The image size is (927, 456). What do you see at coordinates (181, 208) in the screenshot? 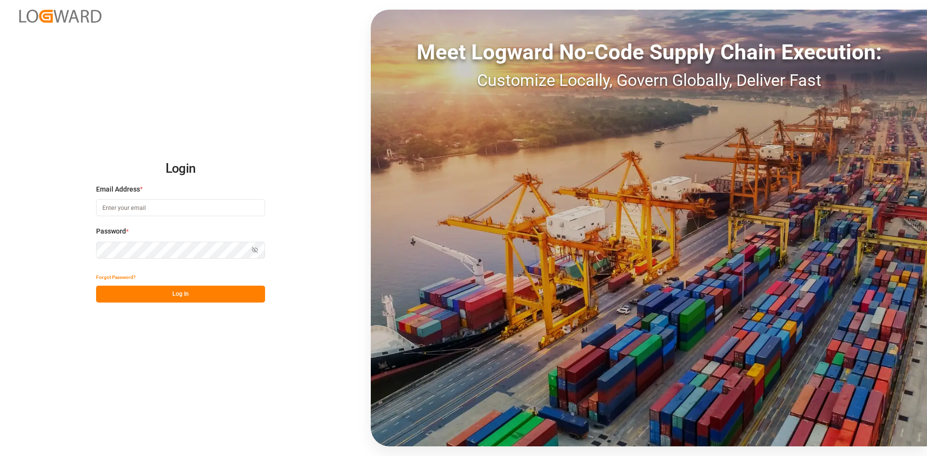
I see `input: Enter your email` at bounding box center [181, 208].